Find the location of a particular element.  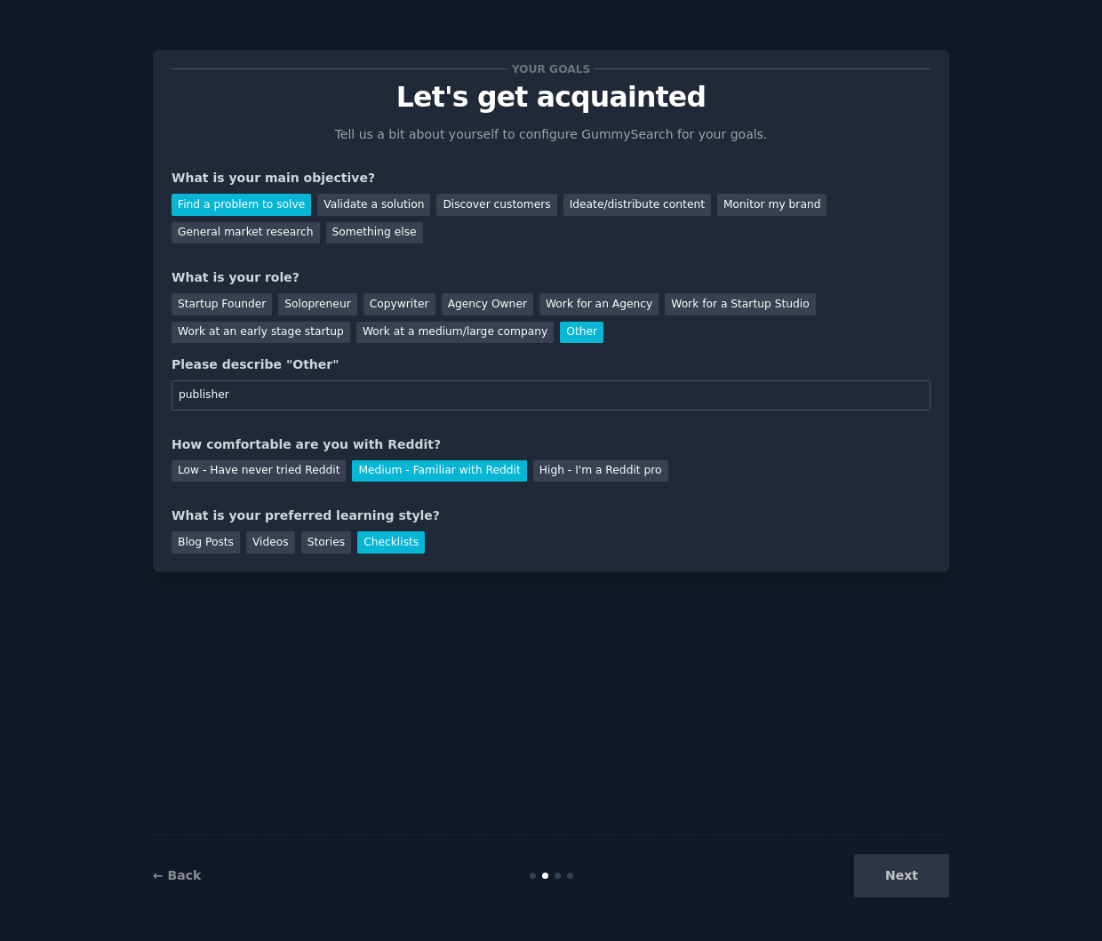

div: Discover customers is located at coordinates (496, 204).